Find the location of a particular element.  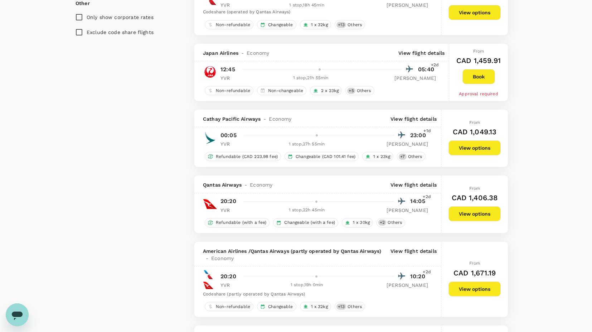

div: 1 stop , 22h 45min is located at coordinates (307, 210).